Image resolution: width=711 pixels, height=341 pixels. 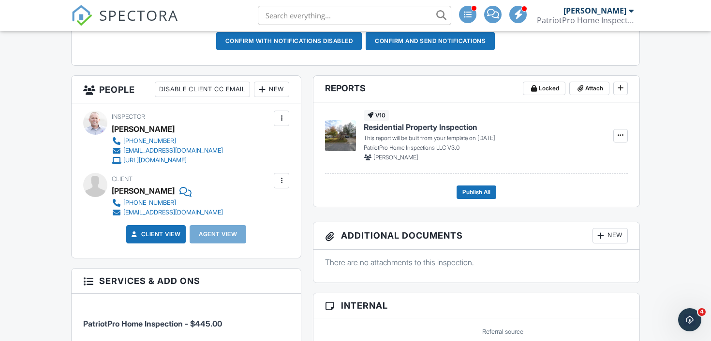 I want to click on h3: People, so click(x=186, y=89).